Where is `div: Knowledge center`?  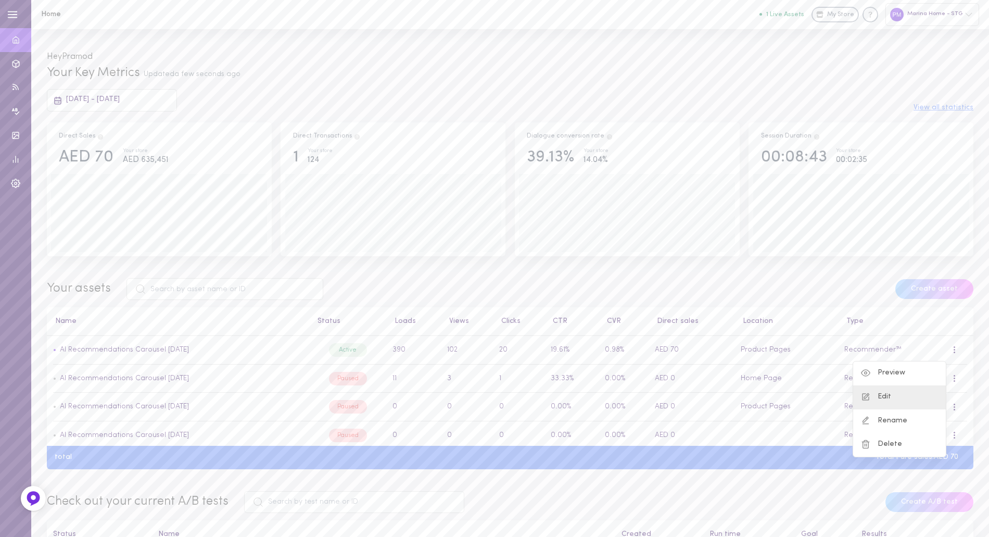 div: Knowledge center is located at coordinates (871, 15).